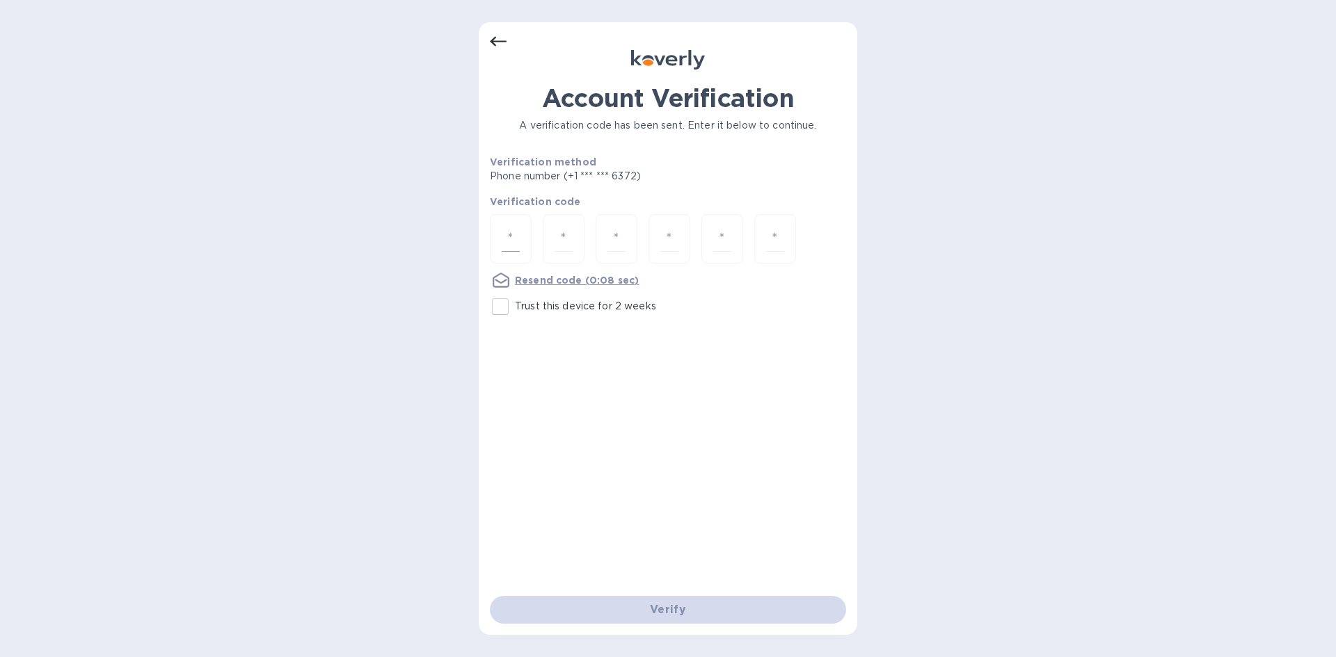 Image resolution: width=1336 pixels, height=657 pixels. What do you see at coordinates (543, 162) in the screenshot?
I see `b: Verification method` at bounding box center [543, 162].